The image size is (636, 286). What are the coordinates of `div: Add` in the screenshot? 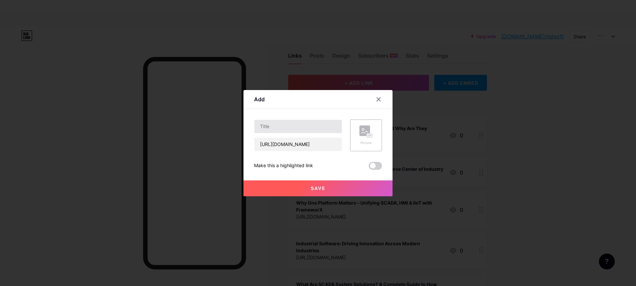 It's located at (259, 99).